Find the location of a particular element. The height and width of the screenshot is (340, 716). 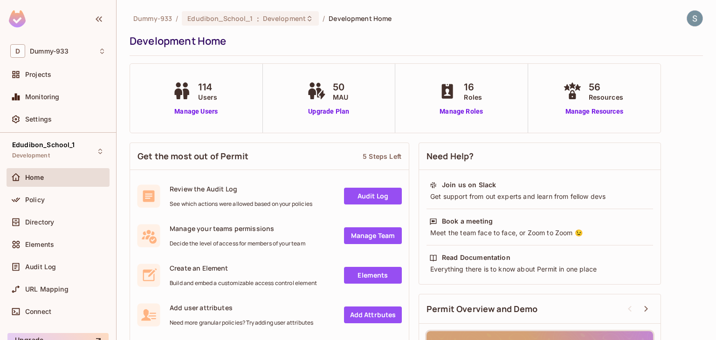

span: Get the most out of Permit is located at coordinates (193, 156).